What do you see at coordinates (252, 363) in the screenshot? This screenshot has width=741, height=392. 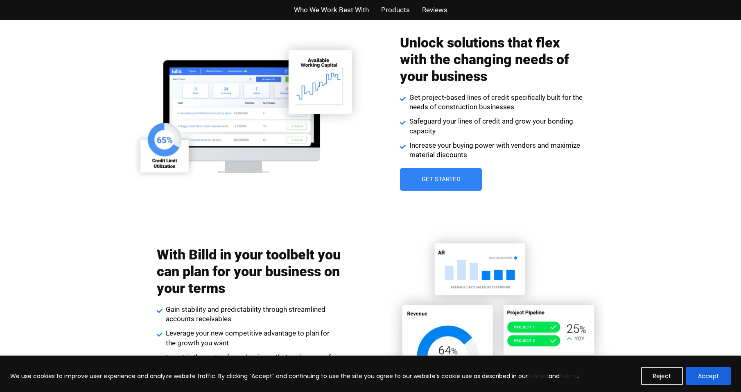 I see `span: Invest in the parts of your business that make sense for your long term plan` at bounding box center [252, 363].